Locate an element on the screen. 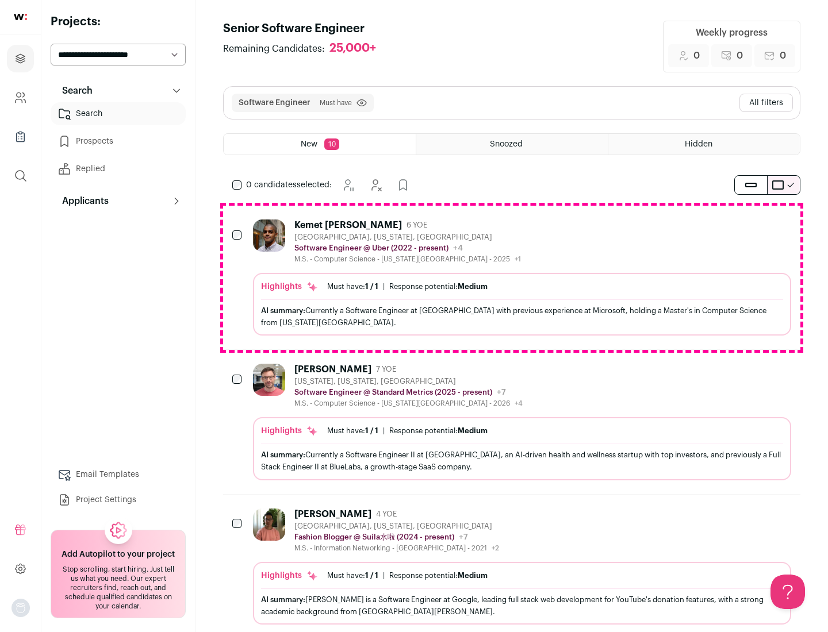 The image size is (828, 632). span: Snoozed is located at coordinates (506, 144).